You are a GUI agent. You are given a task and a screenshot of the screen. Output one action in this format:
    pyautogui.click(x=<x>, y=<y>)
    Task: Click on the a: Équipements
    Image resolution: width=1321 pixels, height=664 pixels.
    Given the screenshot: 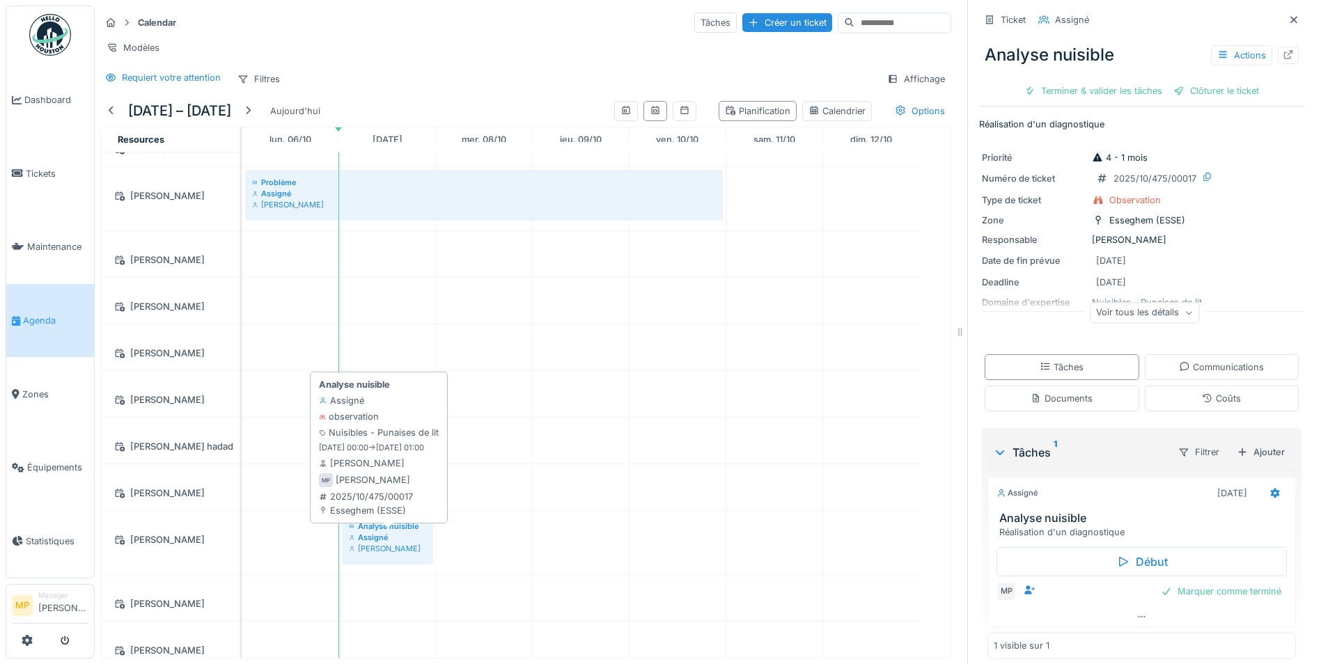 What is the action you would take?
    pyautogui.click(x=50, y=468)
    